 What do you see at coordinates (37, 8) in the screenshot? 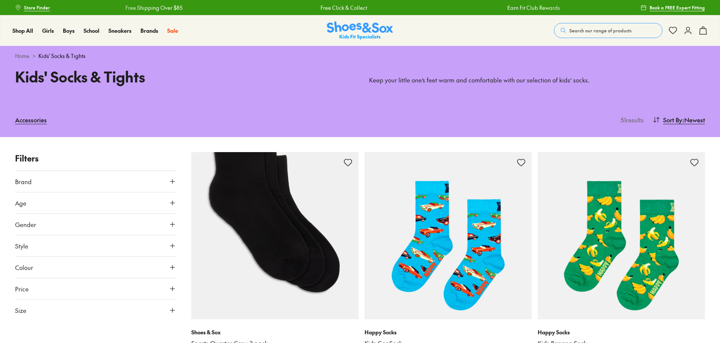
I see `span: Store Finder` at bounding box center [37, 8].